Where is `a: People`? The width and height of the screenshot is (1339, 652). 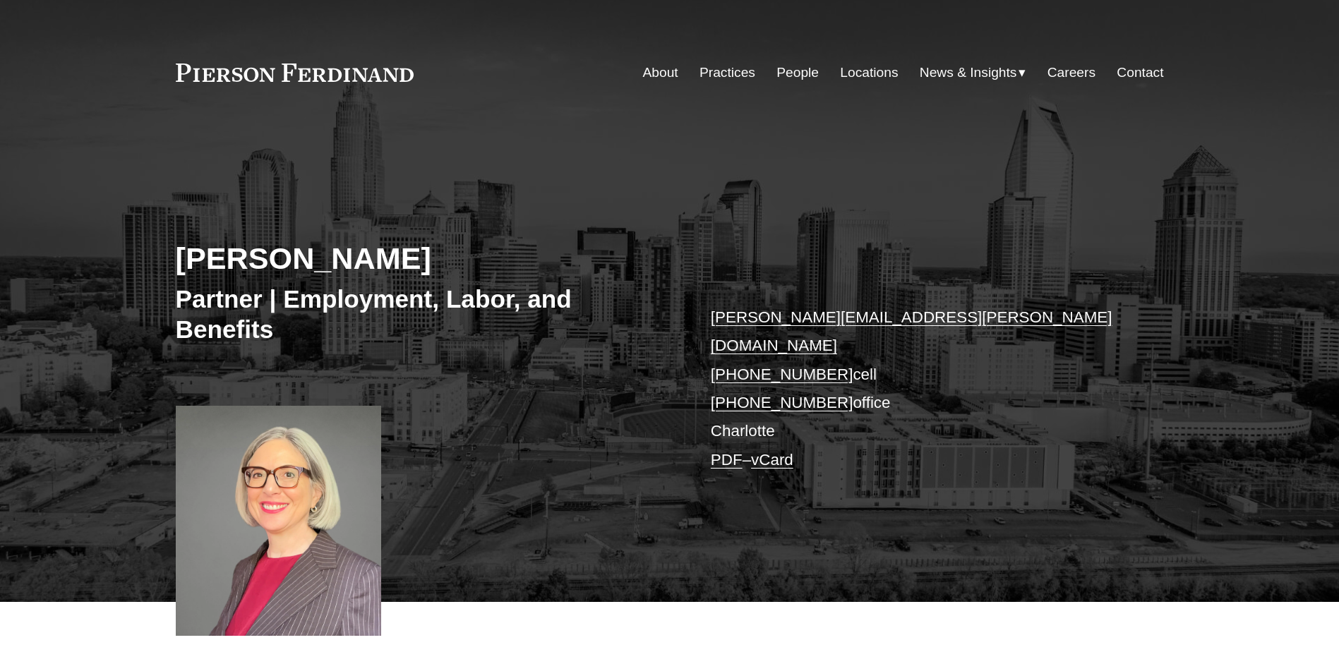 a: People is located at coordinates (798, 73).